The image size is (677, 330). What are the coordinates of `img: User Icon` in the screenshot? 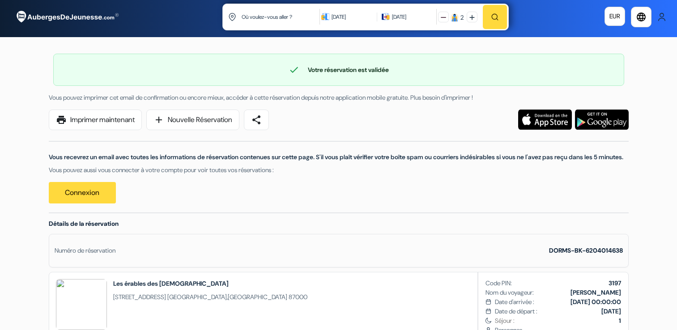 It's located at (662, 17).